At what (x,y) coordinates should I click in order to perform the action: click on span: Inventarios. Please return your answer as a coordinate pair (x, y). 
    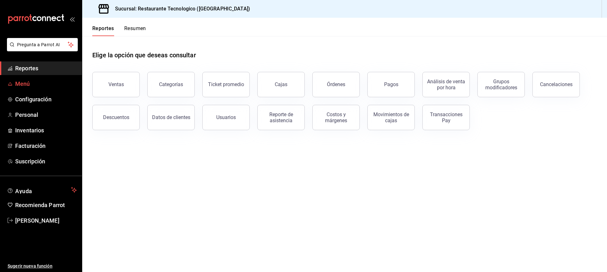
    Looking at the image, I should click on (46, 130).